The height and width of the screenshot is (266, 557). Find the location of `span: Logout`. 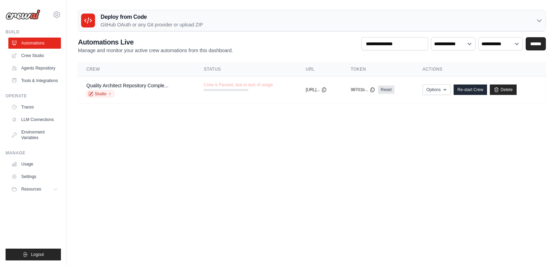

span: Logout is located at coordinates (37, 255).